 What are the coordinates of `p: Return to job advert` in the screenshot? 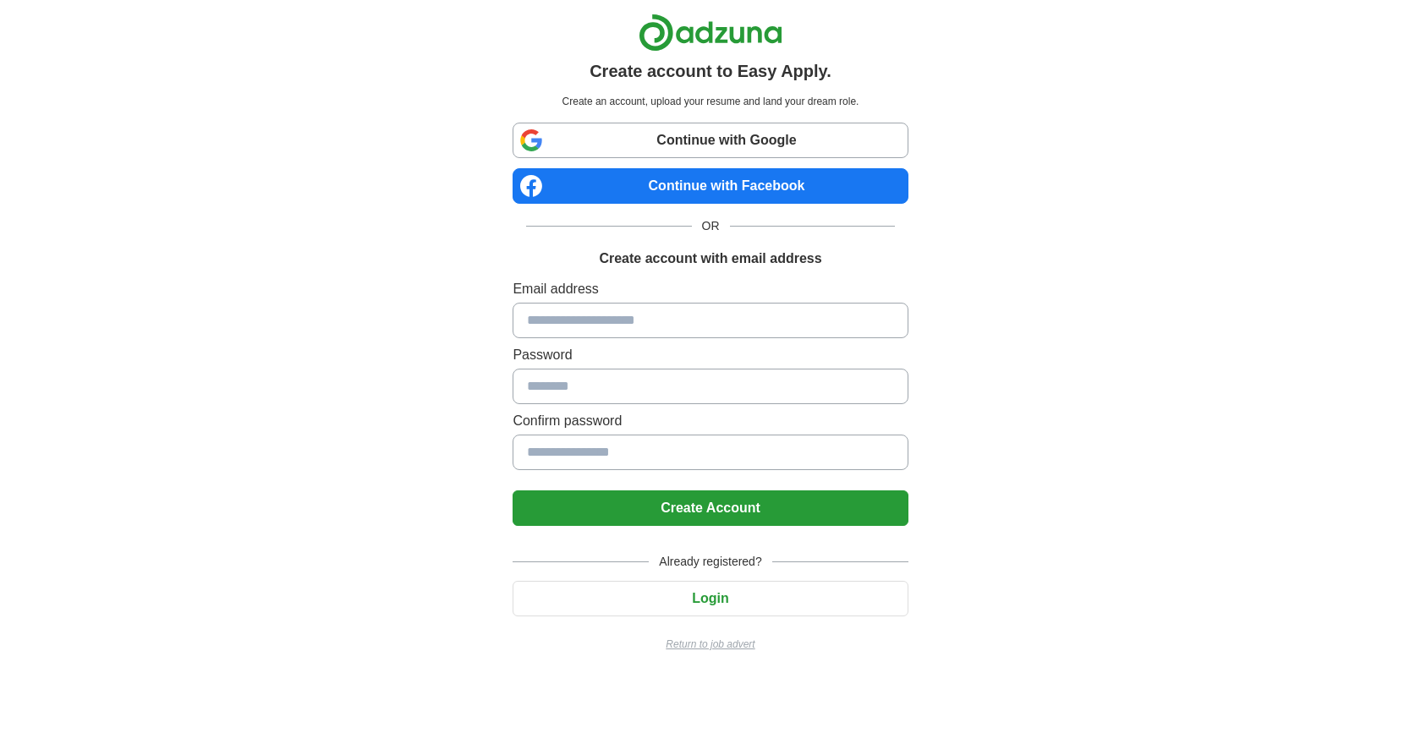 It's located at (709, 644).